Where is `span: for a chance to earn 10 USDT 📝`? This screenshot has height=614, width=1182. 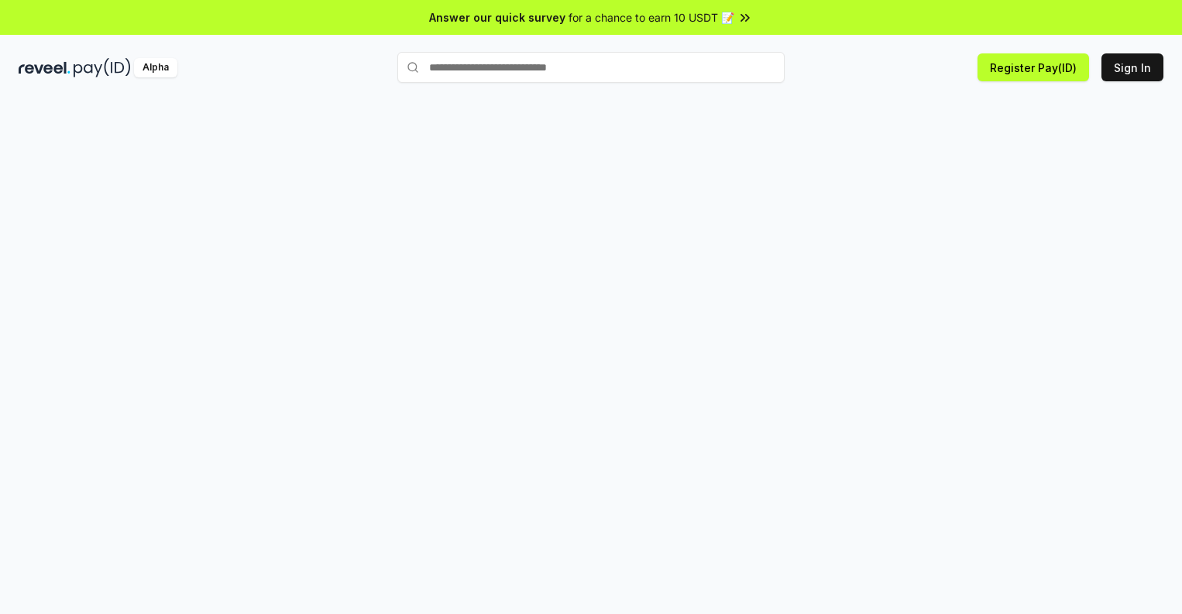
span: for a chance to earn 10 USDT 📝 is located at coordinates (651, 17).